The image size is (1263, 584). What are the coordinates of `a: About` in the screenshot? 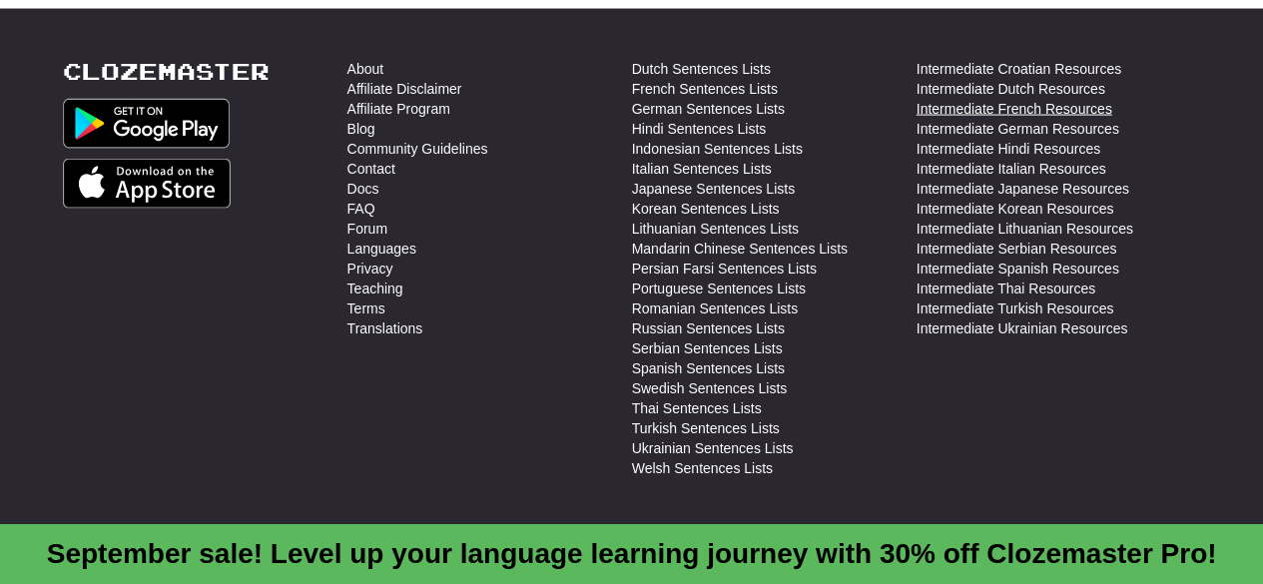 It's located at (365, 69).